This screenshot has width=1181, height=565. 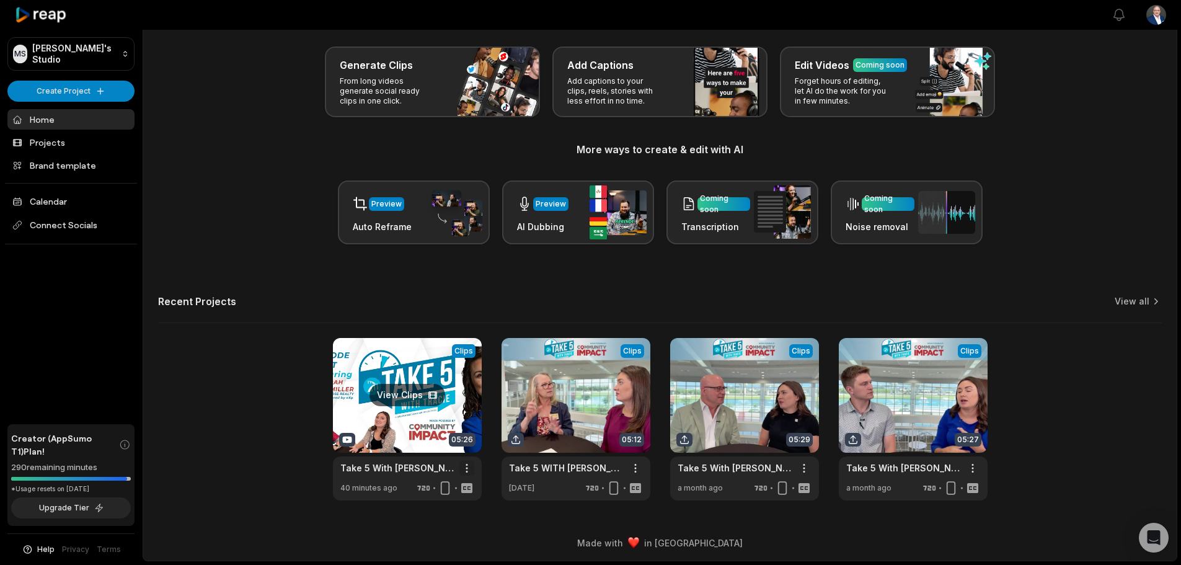 What do you see at coordinates (46, 549) in the screenshot?
I see `span: Help` at bounding box center [46, 549].